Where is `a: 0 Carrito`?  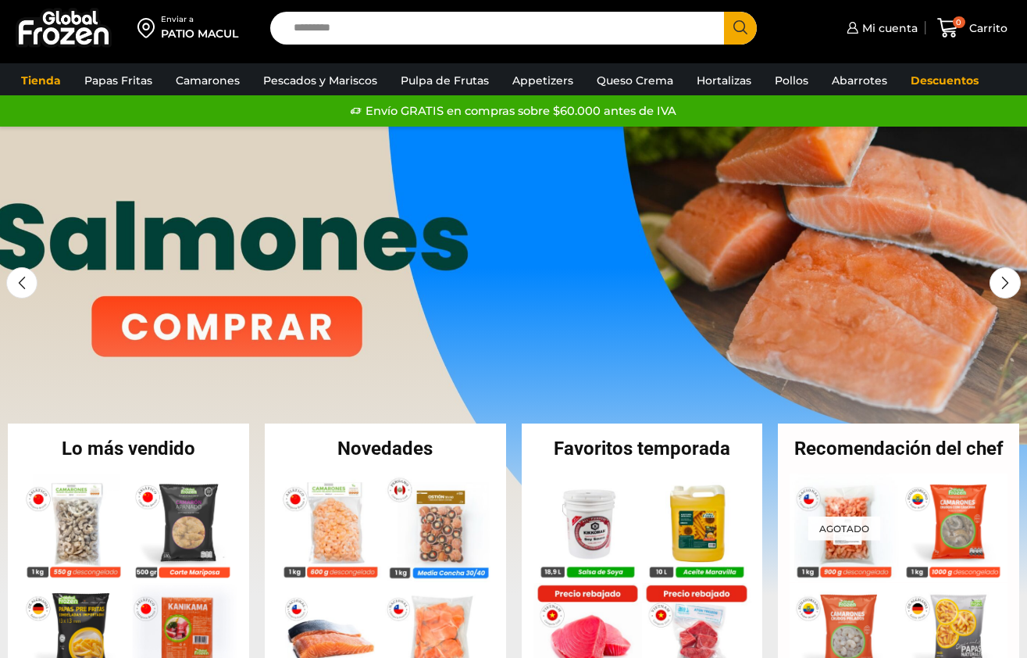 a: 0 Carrito is located at coordinates (973, 27).